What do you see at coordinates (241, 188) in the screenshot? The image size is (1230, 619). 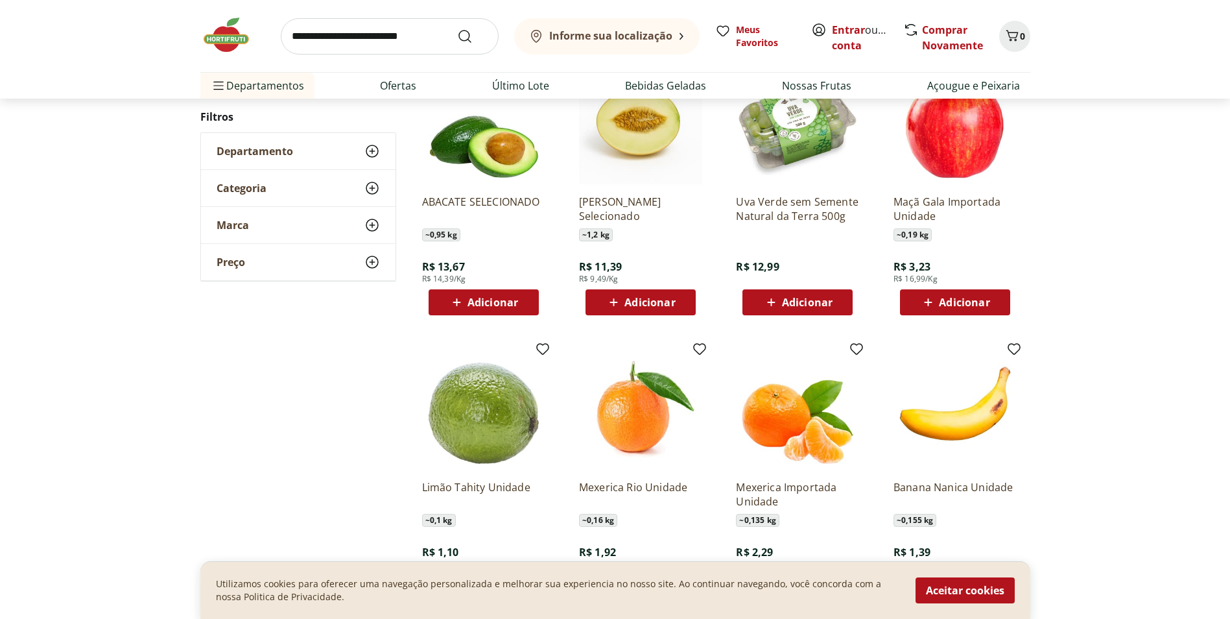 I see `span: Categoria` at bounding box center [241, 188].